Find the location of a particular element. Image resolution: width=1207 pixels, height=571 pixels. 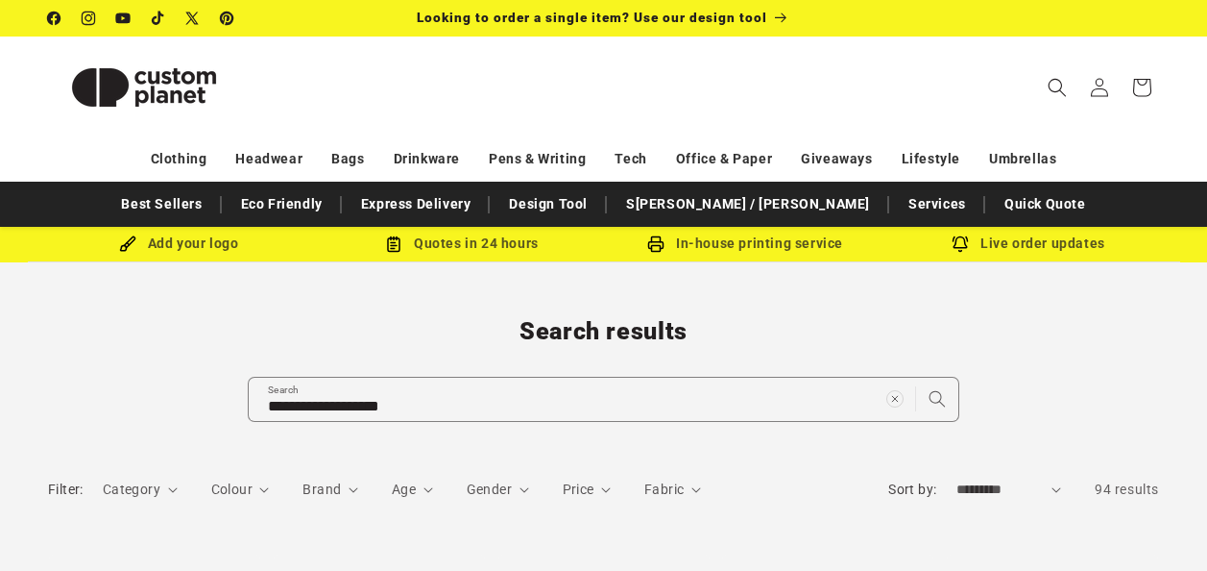

summary: Price is located at coordinates (587, 489).